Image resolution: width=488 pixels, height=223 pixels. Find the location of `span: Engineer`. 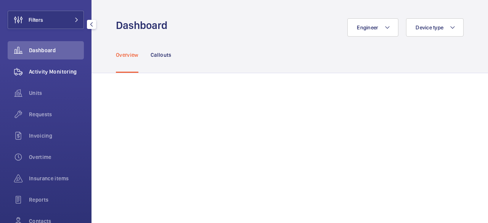

span: Engineer is located at coordinates (367, 27).